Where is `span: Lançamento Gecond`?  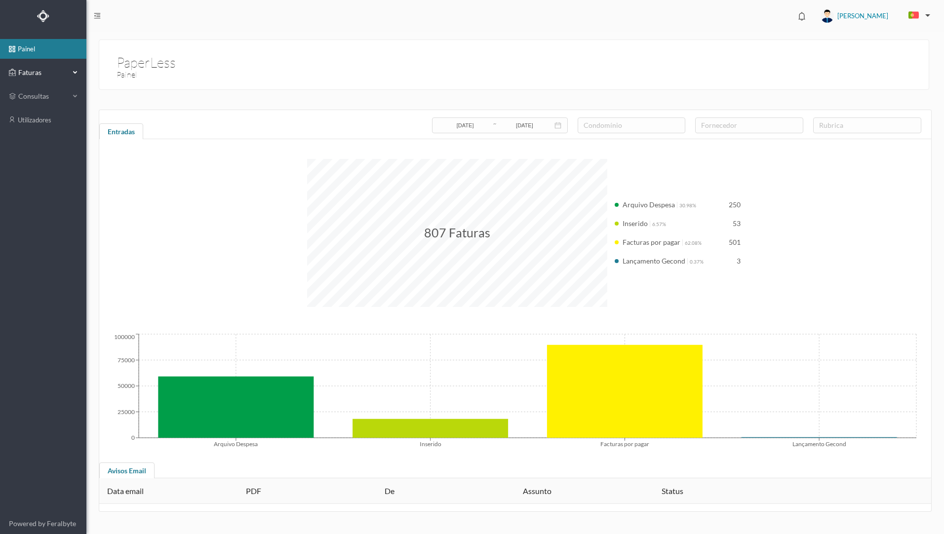
span: Lançamento Gecond is located at coordinates (653, 261).